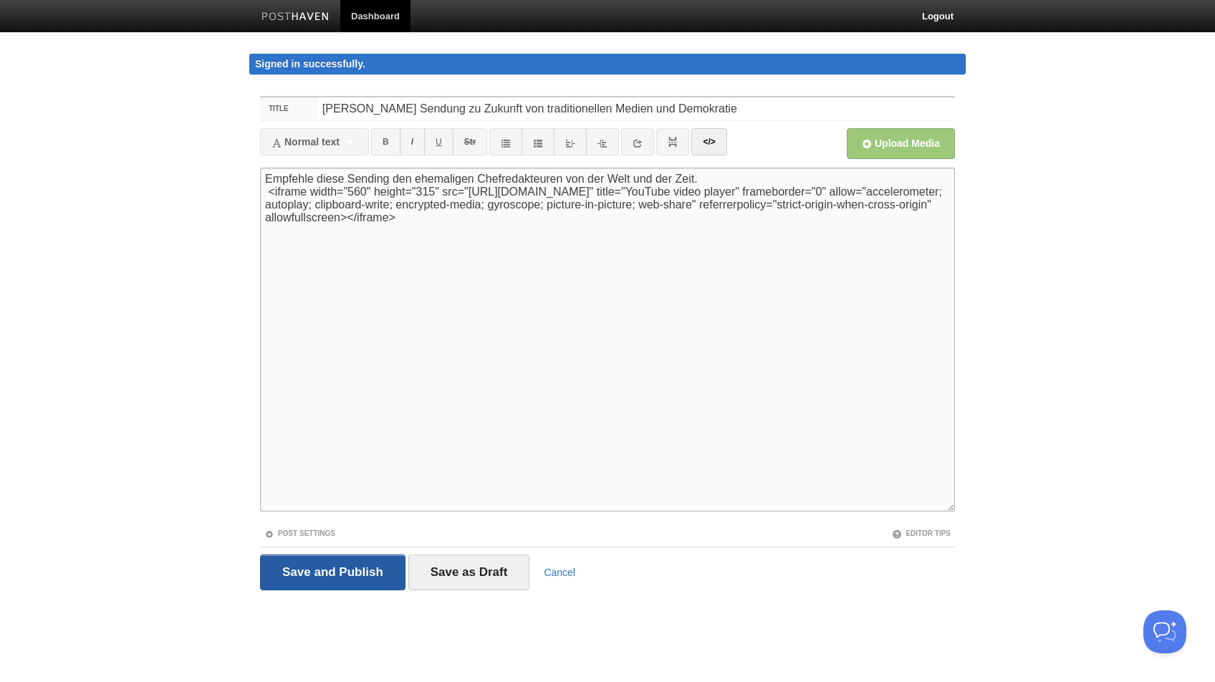 This screenshot has width=1215, height=682. I want to click on div: Signed in successfully., so click(607, 64).